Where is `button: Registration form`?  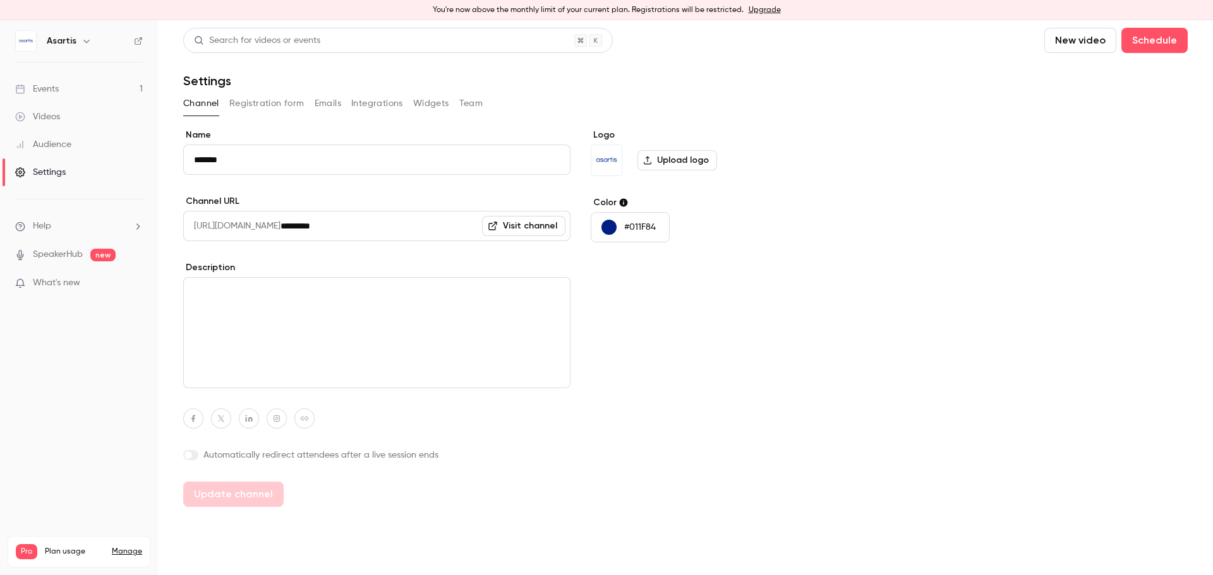 button: Registration form is located at coordinates (267, 104).